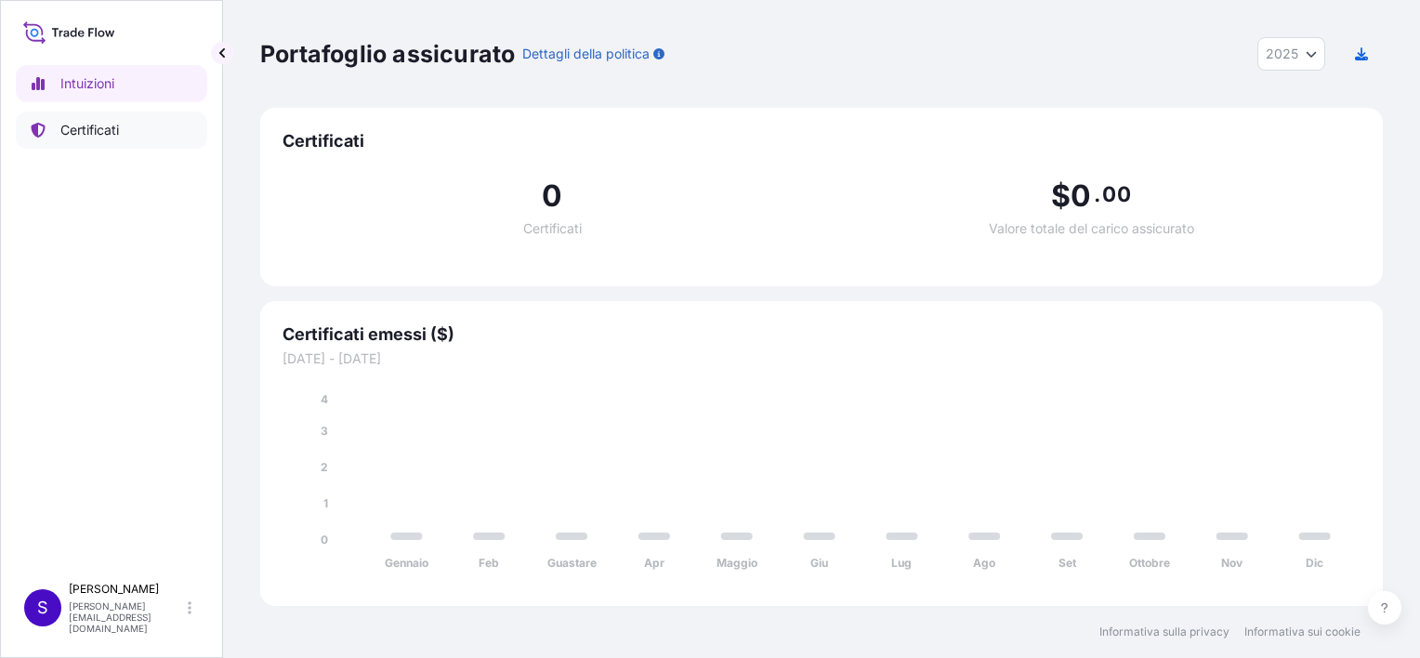  I want to click on a: Informativa sulla privacy, so click(1164, 632).